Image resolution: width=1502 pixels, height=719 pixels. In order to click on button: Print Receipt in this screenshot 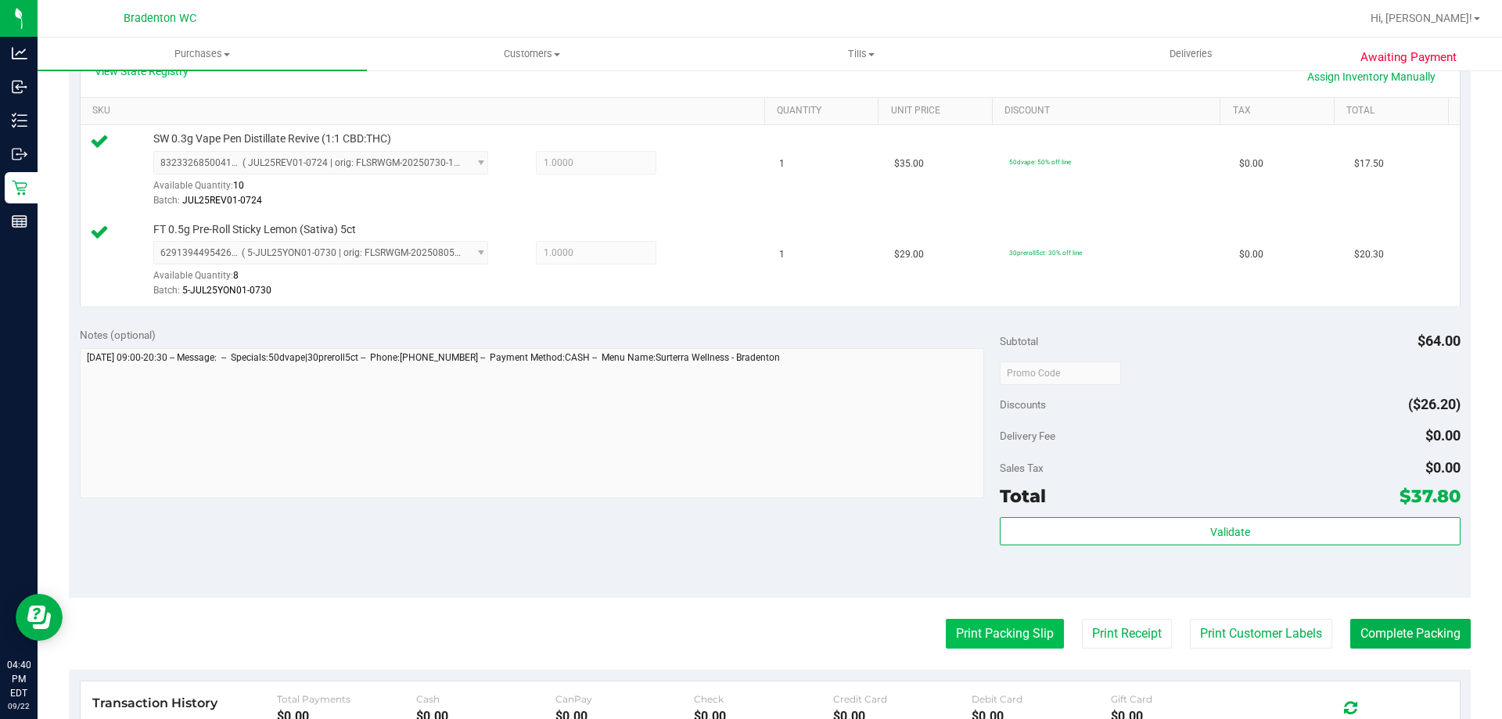, I will do `click(1126, 634)`.